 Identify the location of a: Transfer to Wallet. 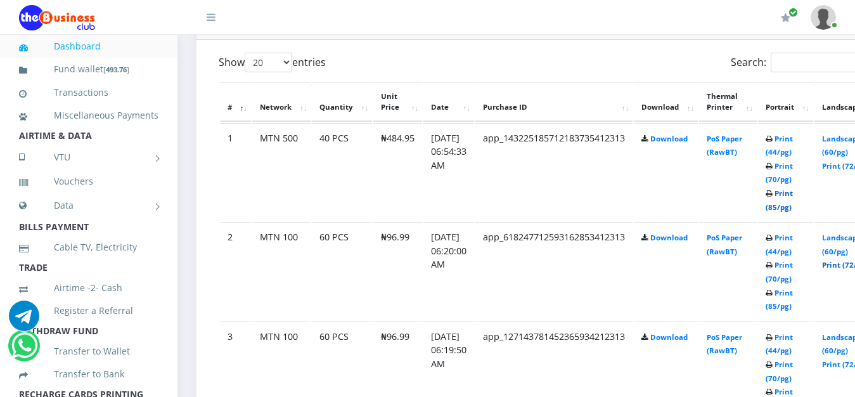
(89, 351).